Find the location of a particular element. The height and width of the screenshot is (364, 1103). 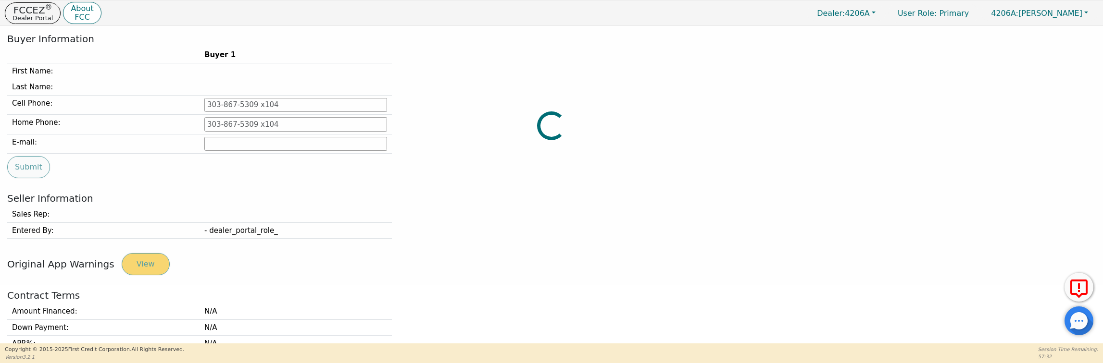

button: Report Error to FCC is located at coordinates (1079, 288).